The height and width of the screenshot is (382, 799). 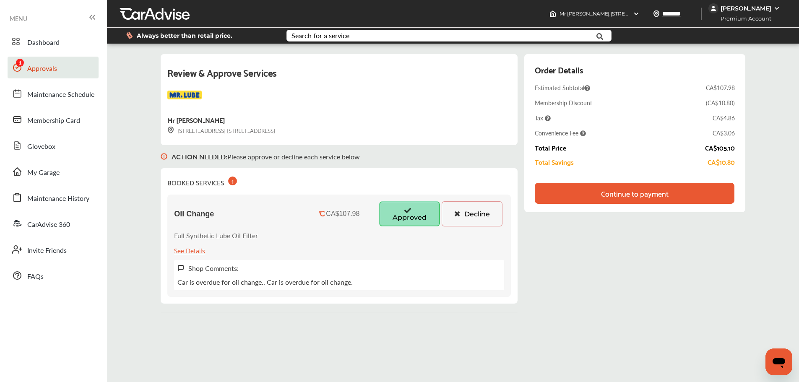 I want to click on img: header-divider.bc55588e.svg, so click(x=701, y=14).